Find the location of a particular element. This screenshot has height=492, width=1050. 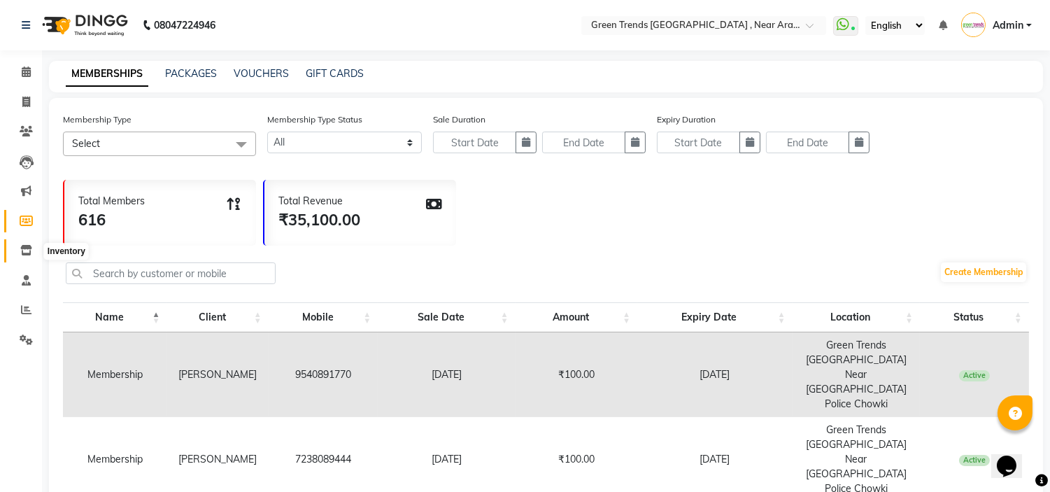

td: ₹100.00 is located at coordinates (576, 374).